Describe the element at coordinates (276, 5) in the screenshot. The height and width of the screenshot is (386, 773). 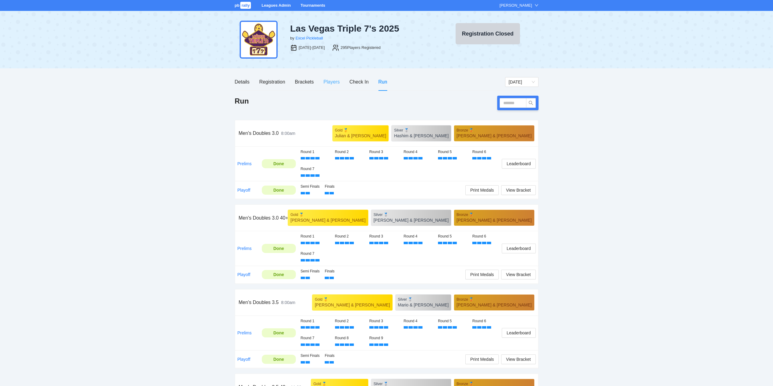
I see `a: Leagues Admin` at that location.